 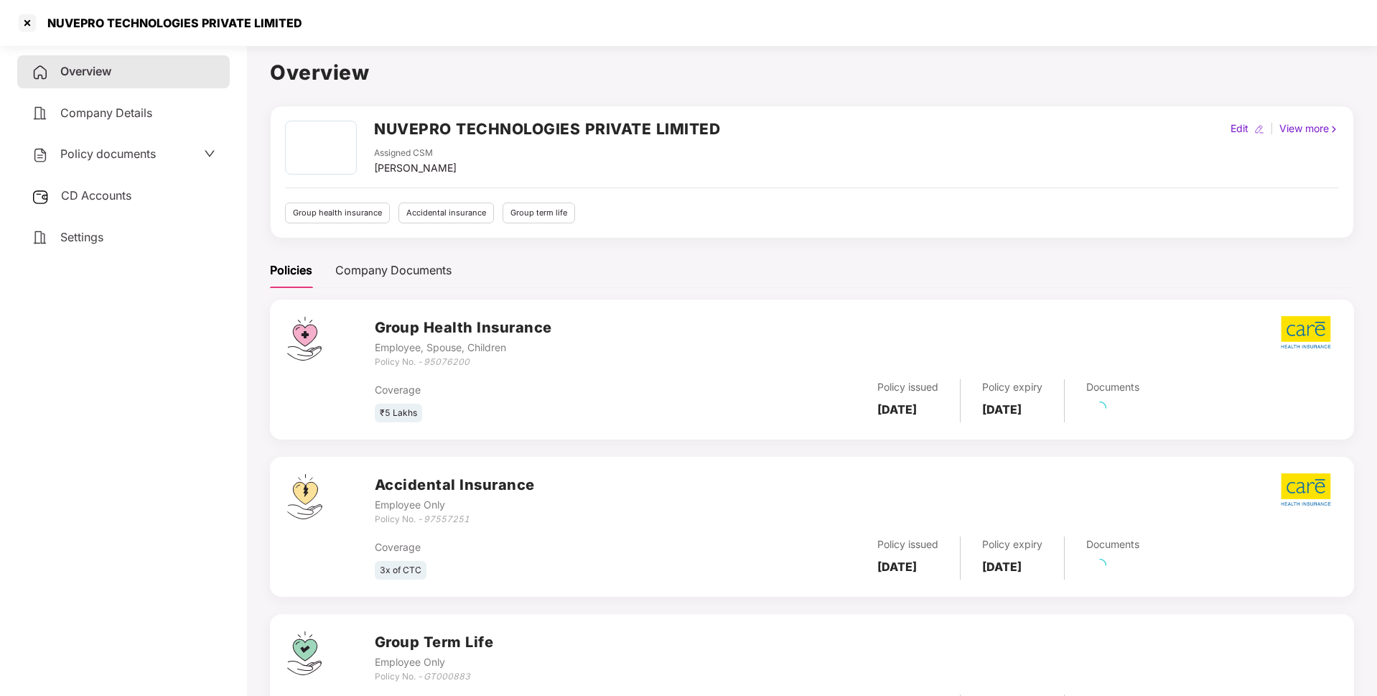 I want to click on h3: Accidental Insurance, so click(x=455, y=485).